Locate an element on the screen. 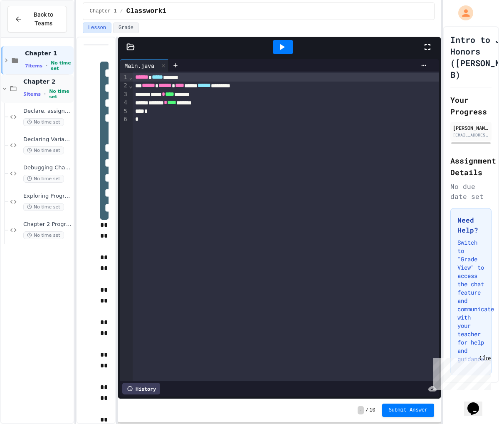 The image size is (499, 424). span: Exploring Programs in Chapter 2 is located at coordinates (47, 196).